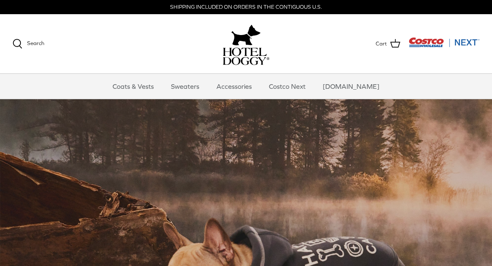 The image size is (492, 266). I want to click on a: Search, so click(28, 44).